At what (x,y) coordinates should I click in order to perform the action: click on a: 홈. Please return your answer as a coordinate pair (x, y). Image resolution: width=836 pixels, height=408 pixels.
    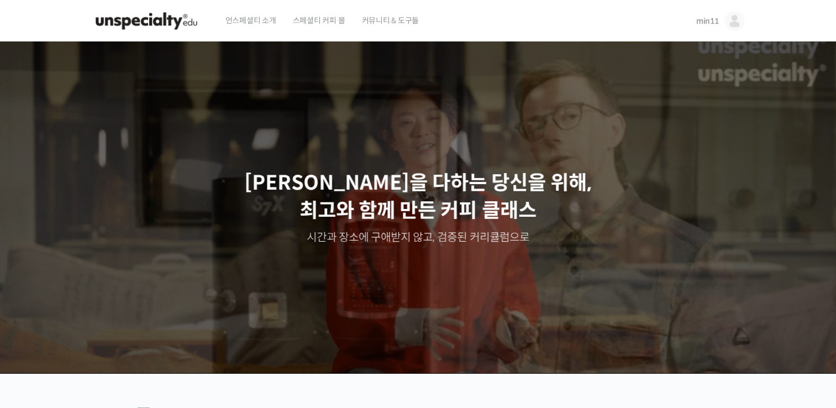
    Looking at the image, I should click on (38, 330).